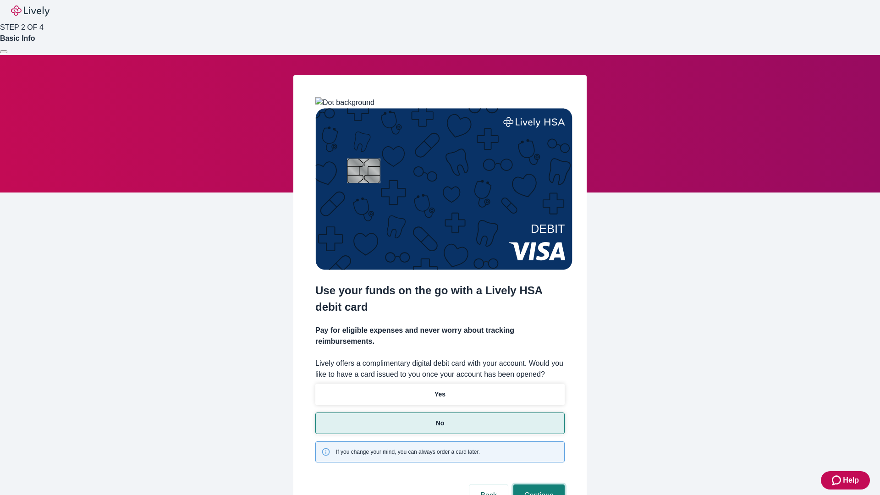  Describe the element at coordinates (845, 480) in the screenshot. I see `button: Zendesk support iconHelp` at that location.